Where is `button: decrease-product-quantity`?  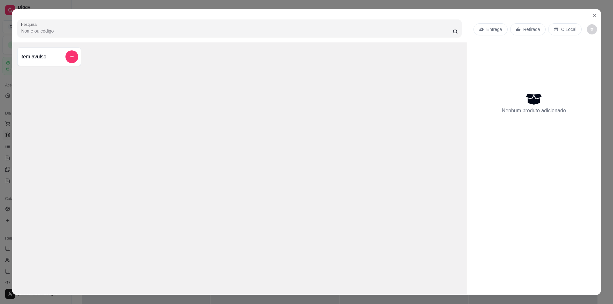
button: decrease-product-quantity is located at coordinates (592, 29).